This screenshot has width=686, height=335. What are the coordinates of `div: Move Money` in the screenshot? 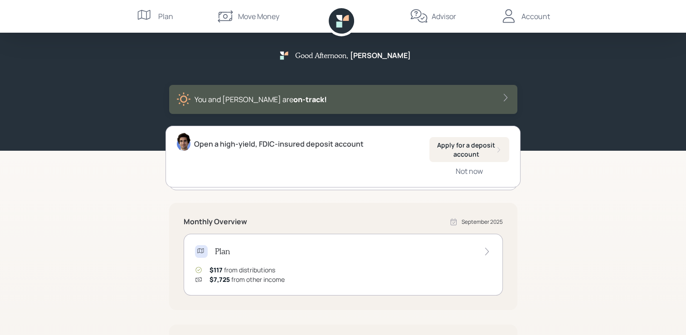 It's located at (258, 16).